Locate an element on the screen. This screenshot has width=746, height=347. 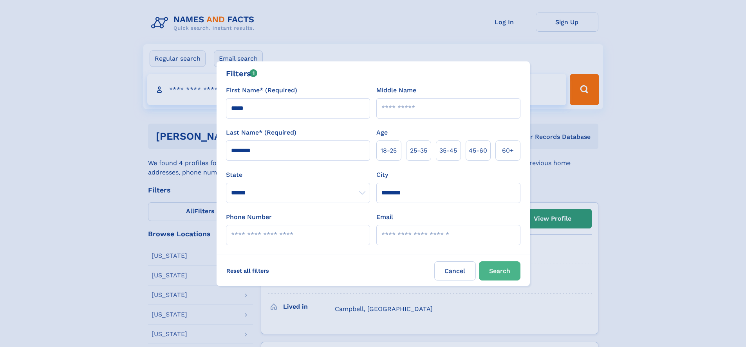
label: Phone Number is located at coordinates (249, 217).